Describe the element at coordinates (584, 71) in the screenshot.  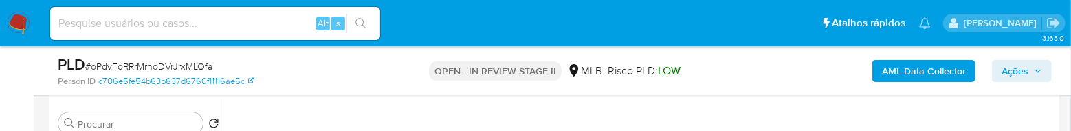
I see `div: MLB` at that location.